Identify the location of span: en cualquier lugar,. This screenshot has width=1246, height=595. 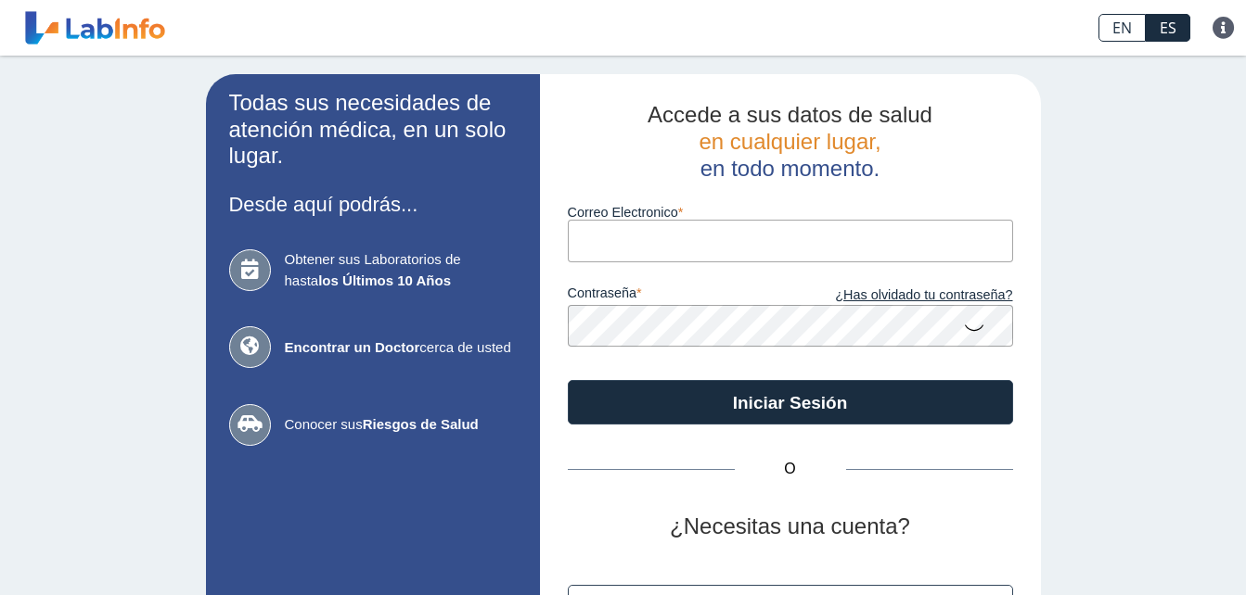
(789, 141).